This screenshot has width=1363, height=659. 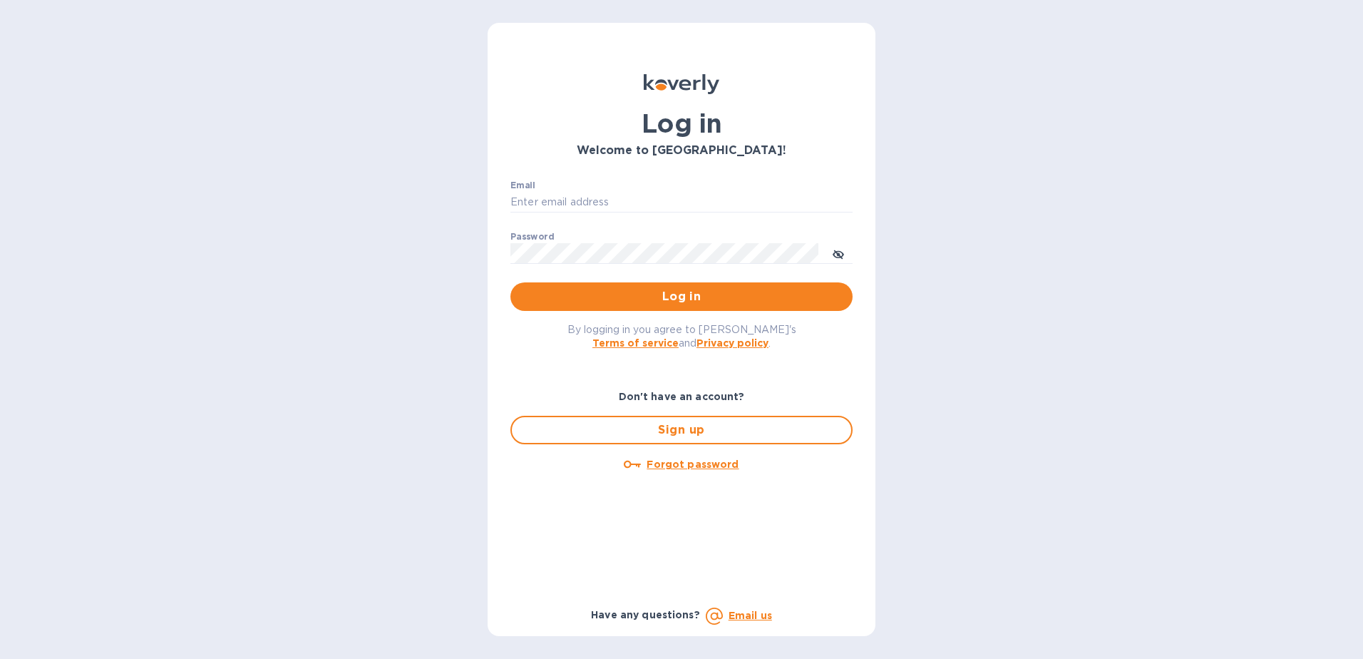 What do you see at coordinates (750, 615) in the screenshot?
I see `a: Email us` at bounding box center [750, 615].